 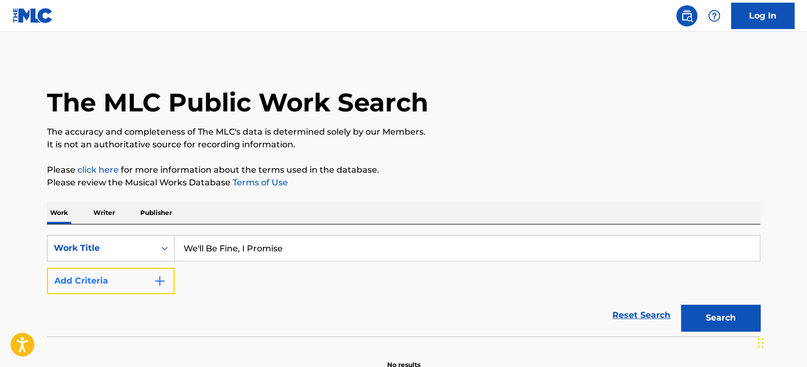 I want to click on div: Chat Widget, so click(x=780, y=341).